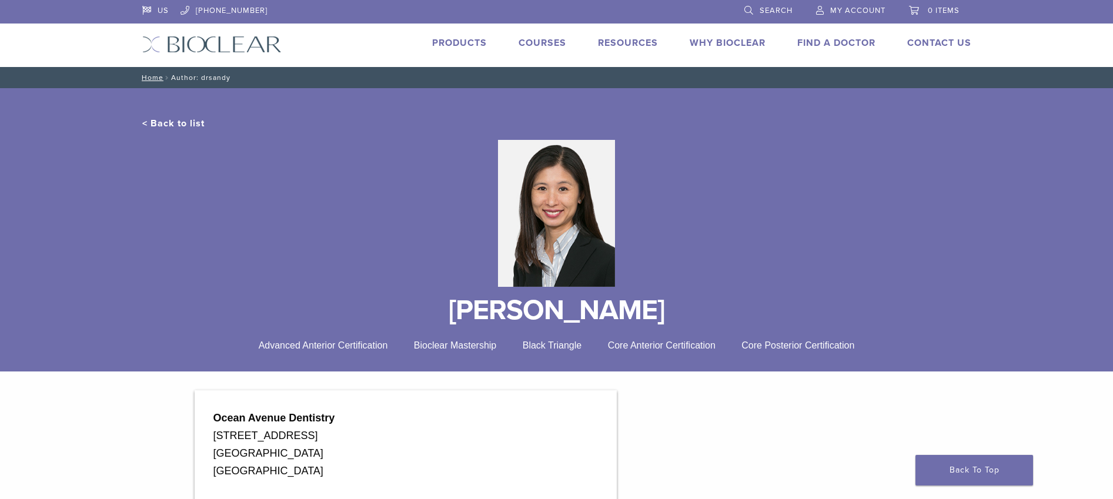 Image resolution: width=1113 pixels, height=499 pixels. I want to click on nav: Author: drsandy, so click(557, 78).